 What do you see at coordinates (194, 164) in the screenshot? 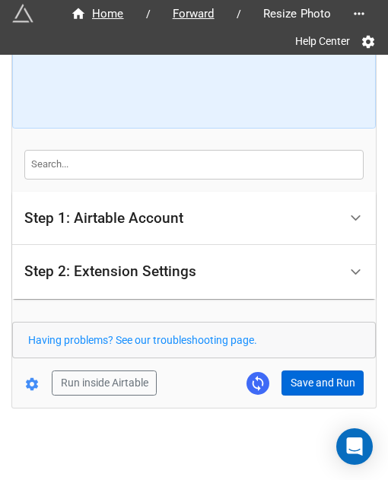
I see `input: Search...` at bounding box center [194, 164].